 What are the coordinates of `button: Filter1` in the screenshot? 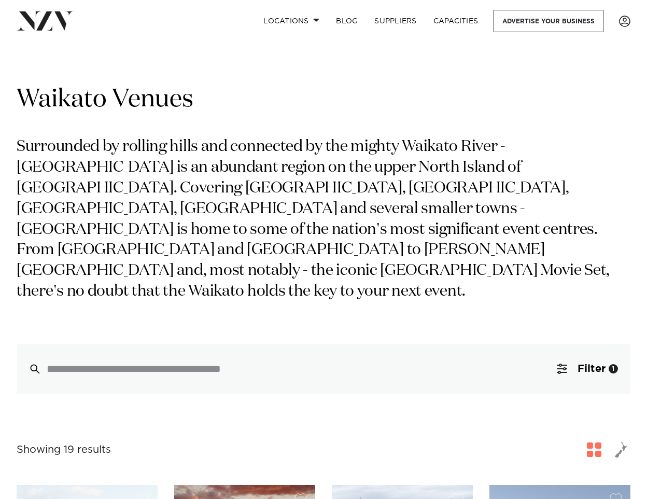 It's located at (587, 368).